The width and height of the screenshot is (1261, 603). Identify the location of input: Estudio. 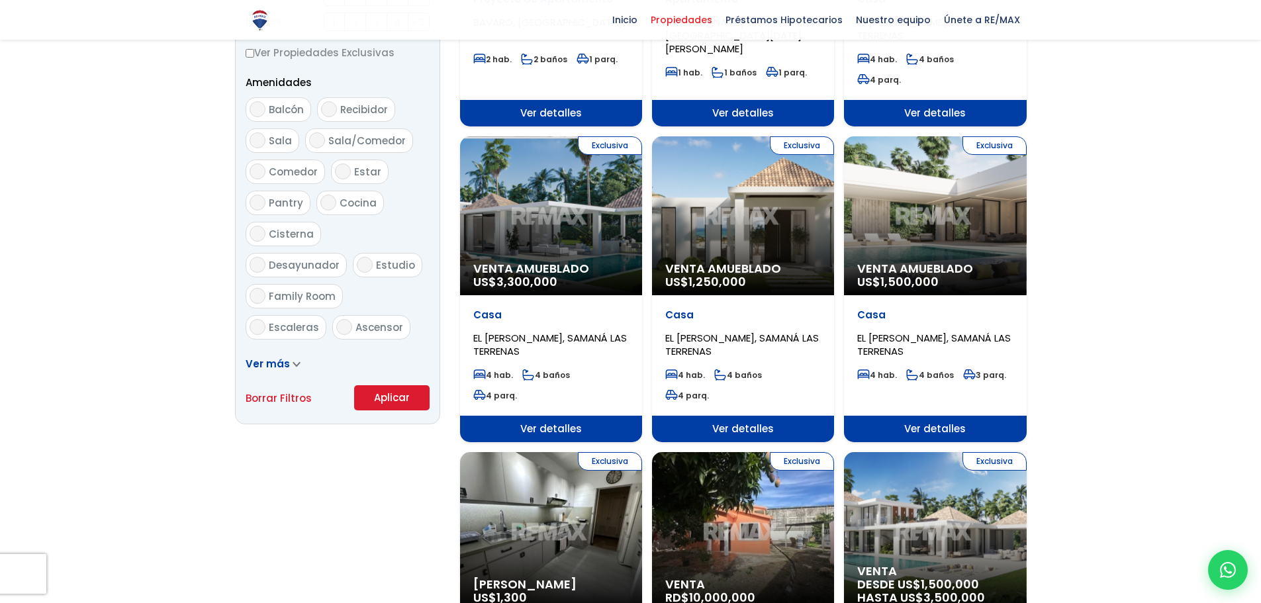
(365, 265).